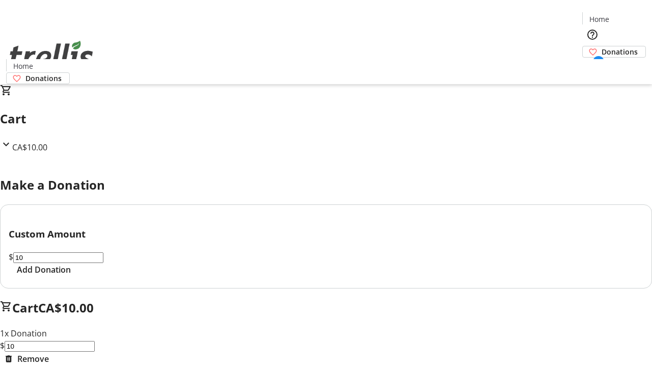 The height and width of the screenshot is (367, 652). I want to click on span: Add Donation, so click(44, 269).